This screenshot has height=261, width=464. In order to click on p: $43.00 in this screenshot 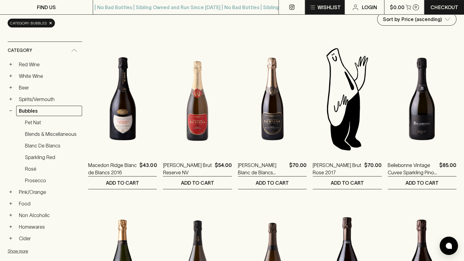, I will do `click(148, 169)`.